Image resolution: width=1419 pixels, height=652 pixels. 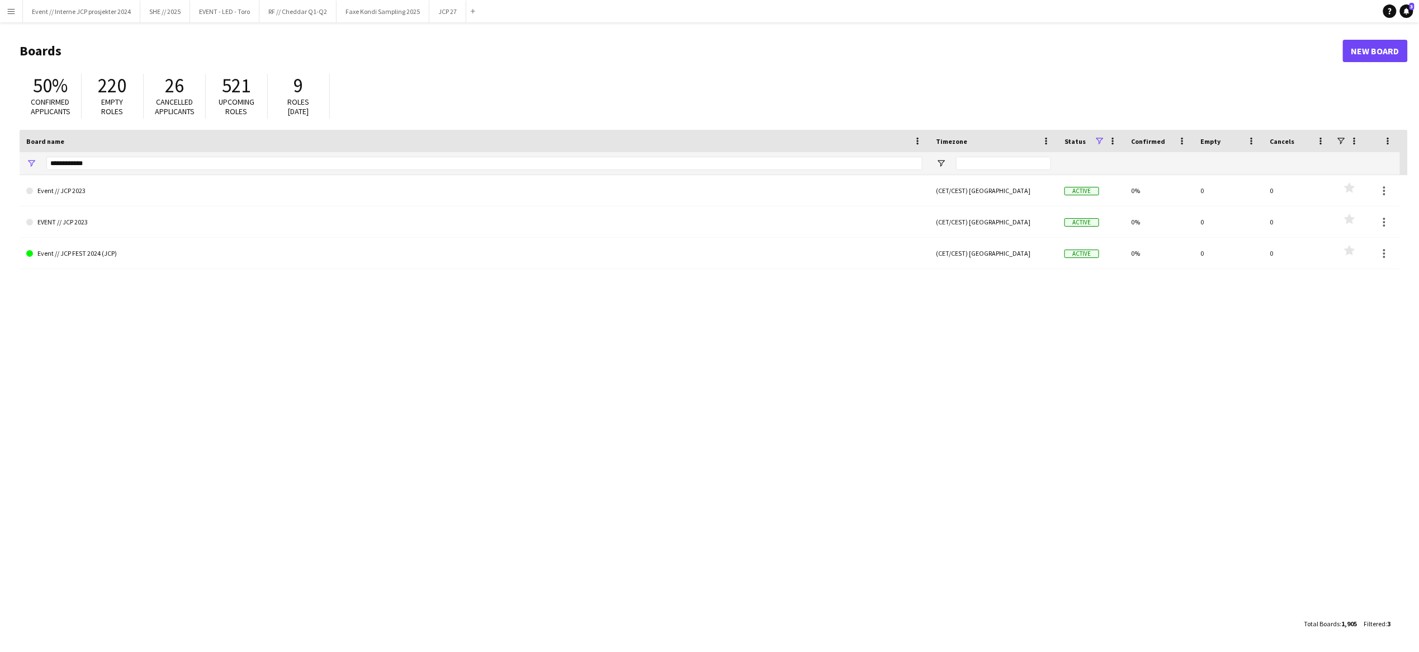 What do you see at coordinates (1004, 163) in the screenshot?
I see `input: Timezone Filter Input` at bounding box center [1004, 163].